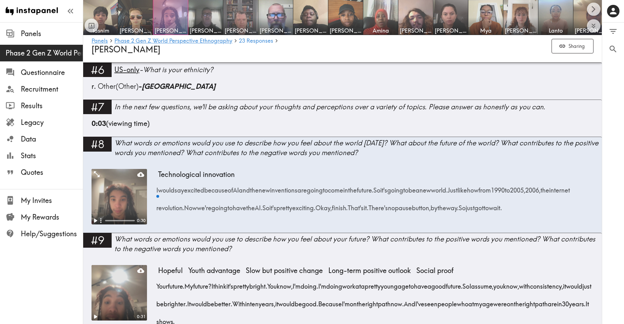 The image size is (624, 324). I want to click on span: AI., so click(259, 205).